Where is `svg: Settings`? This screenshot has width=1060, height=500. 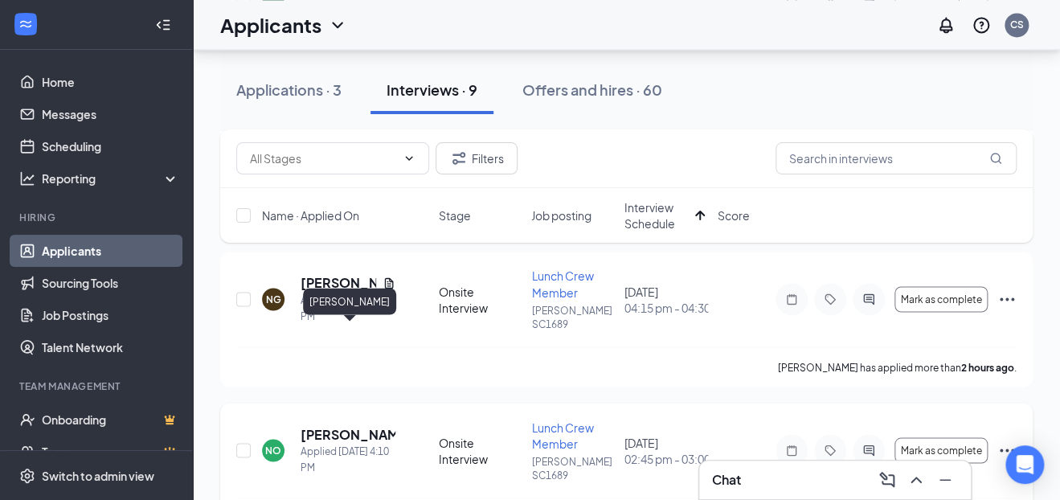
svg: Settings is located at coordinates (27, 476).